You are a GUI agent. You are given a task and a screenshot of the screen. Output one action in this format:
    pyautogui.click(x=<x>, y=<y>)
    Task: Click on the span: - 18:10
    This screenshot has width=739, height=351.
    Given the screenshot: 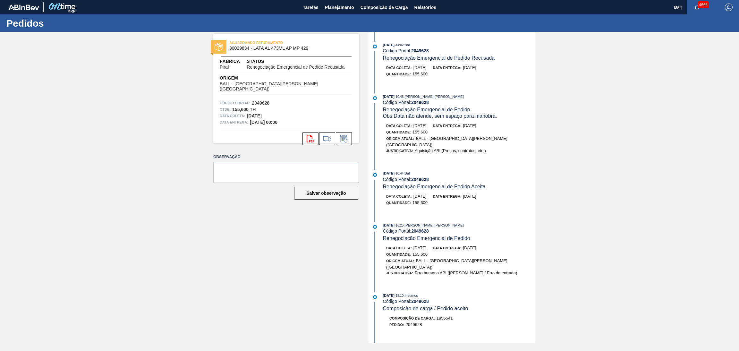 What is the action you would take?
    pyautogui.click(x=399, y=295)
    